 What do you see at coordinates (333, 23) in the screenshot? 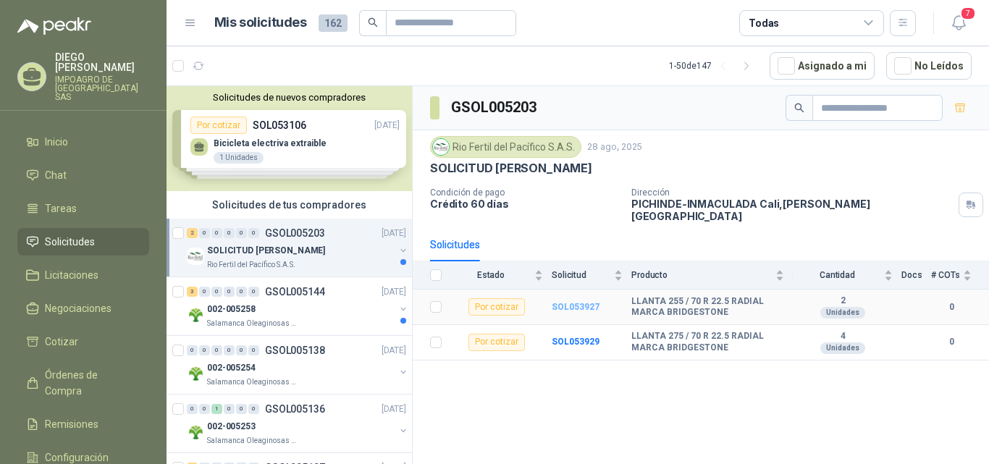
I see `span: 162` at bounding box center [333, 23].